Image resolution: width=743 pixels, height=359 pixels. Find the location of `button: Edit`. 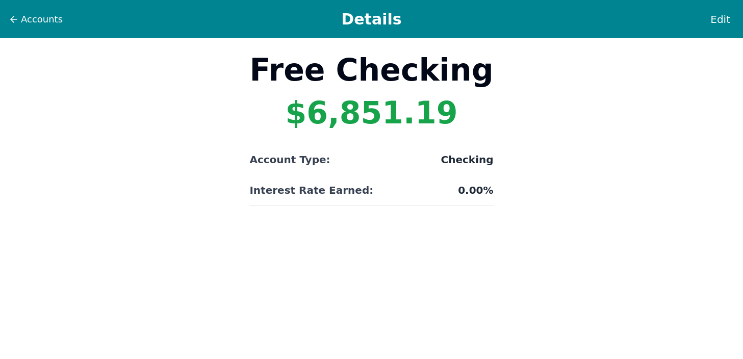

button: Edit is located at coordinates (720, 19).